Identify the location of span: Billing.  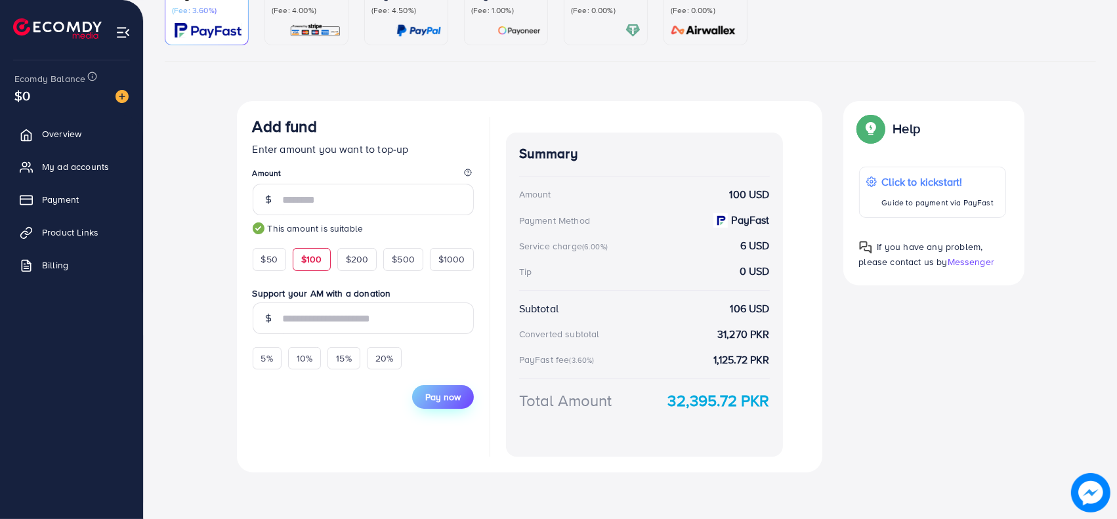
(55, 265).